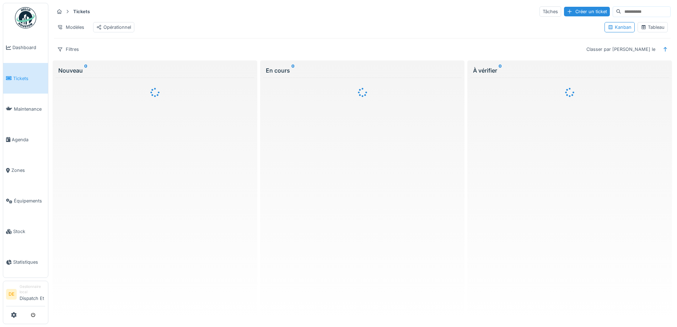 The width and height of the screenshot is (677, 327). Describe the element at coordinates (652, 27) in the screenshot. I see `div: Tableau` at that location.